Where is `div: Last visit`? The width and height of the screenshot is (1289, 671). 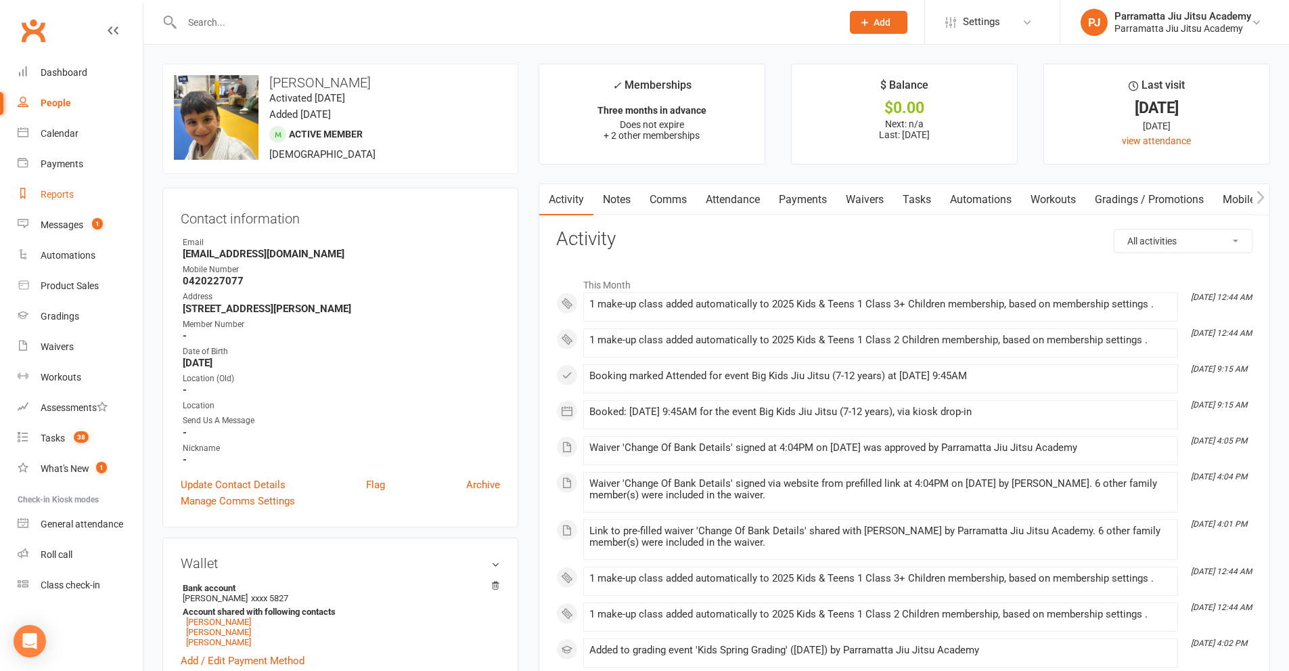
div: Last visit is located at coordinates (1156, 89).